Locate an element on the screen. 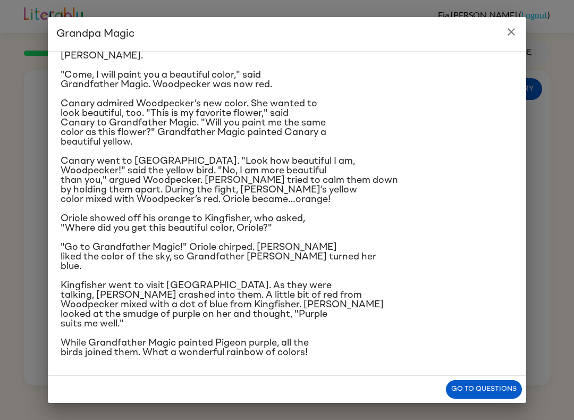 This screenshot has height=420, width=574. span: Oriole showed off his orange to Kingfisher, who asked, "Where did you get this beautiful color, O... is located at coordinates (183, 223).